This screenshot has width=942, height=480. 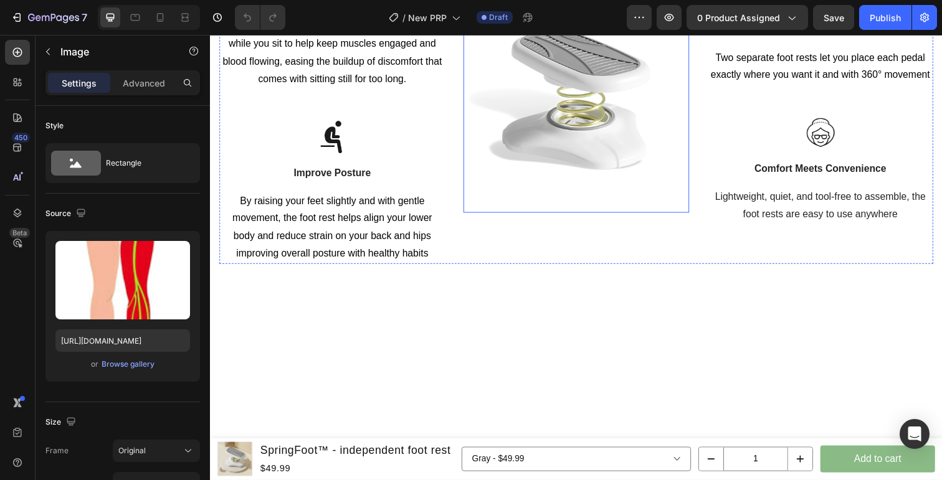 What do you see at coordinates (623, 100) in the screenshot?
I see `img: gempages_556145050740851781-a95c5c3a-bc54-4b8d-a6c9-f695d1968003.png` at bounding box center [623, 100].